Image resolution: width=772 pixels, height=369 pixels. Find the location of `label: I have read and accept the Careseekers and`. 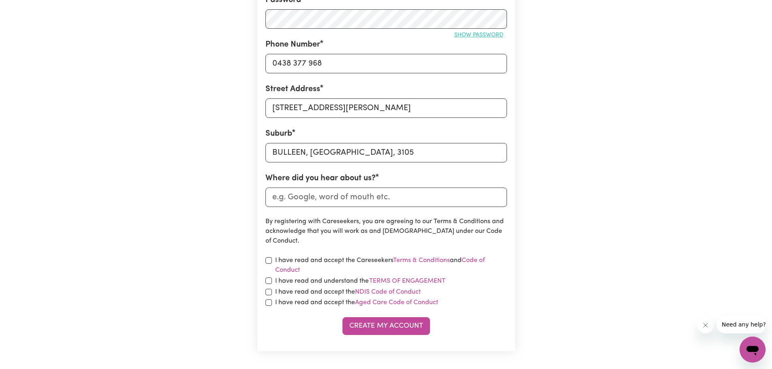

label: I have read and accept the Careseekers and is located at coordinates (391, 265).